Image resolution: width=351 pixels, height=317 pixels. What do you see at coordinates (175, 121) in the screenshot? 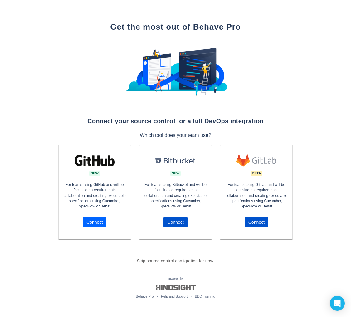
I see `h2: Connect your source control for a full DevOps integration` at bounding box center [175, 121].